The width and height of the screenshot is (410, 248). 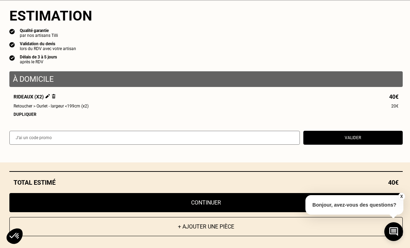 I want to click on p: Bonjour, avez-vous des questions?, so click(x=355, y=205).